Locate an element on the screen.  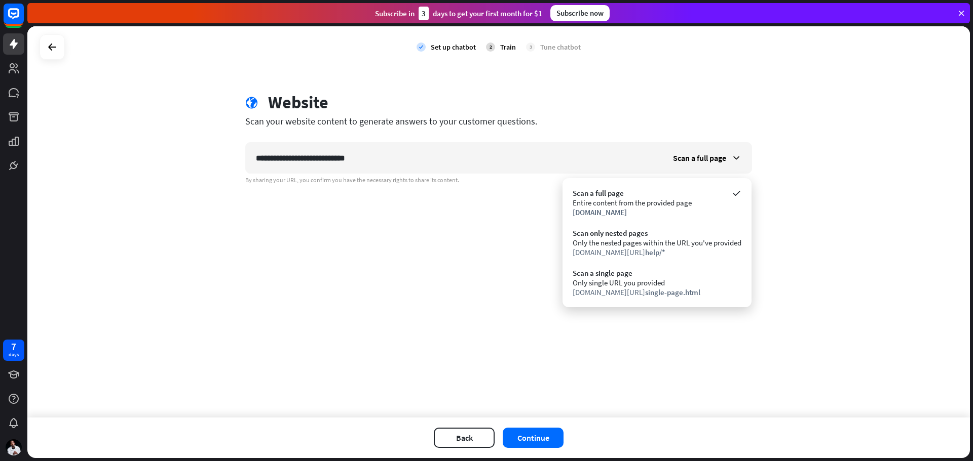
i: check is located at coordinates (421, 47).